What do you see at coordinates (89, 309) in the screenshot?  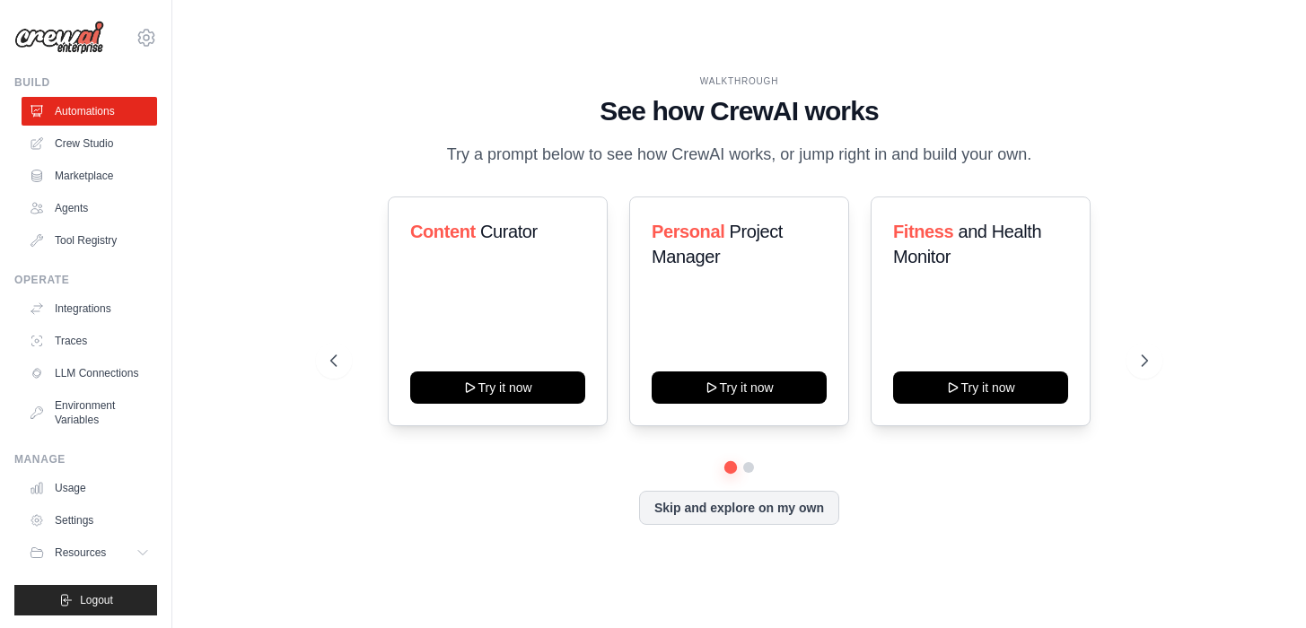 I see `a: Integrations` at bounding box center [89, 309].